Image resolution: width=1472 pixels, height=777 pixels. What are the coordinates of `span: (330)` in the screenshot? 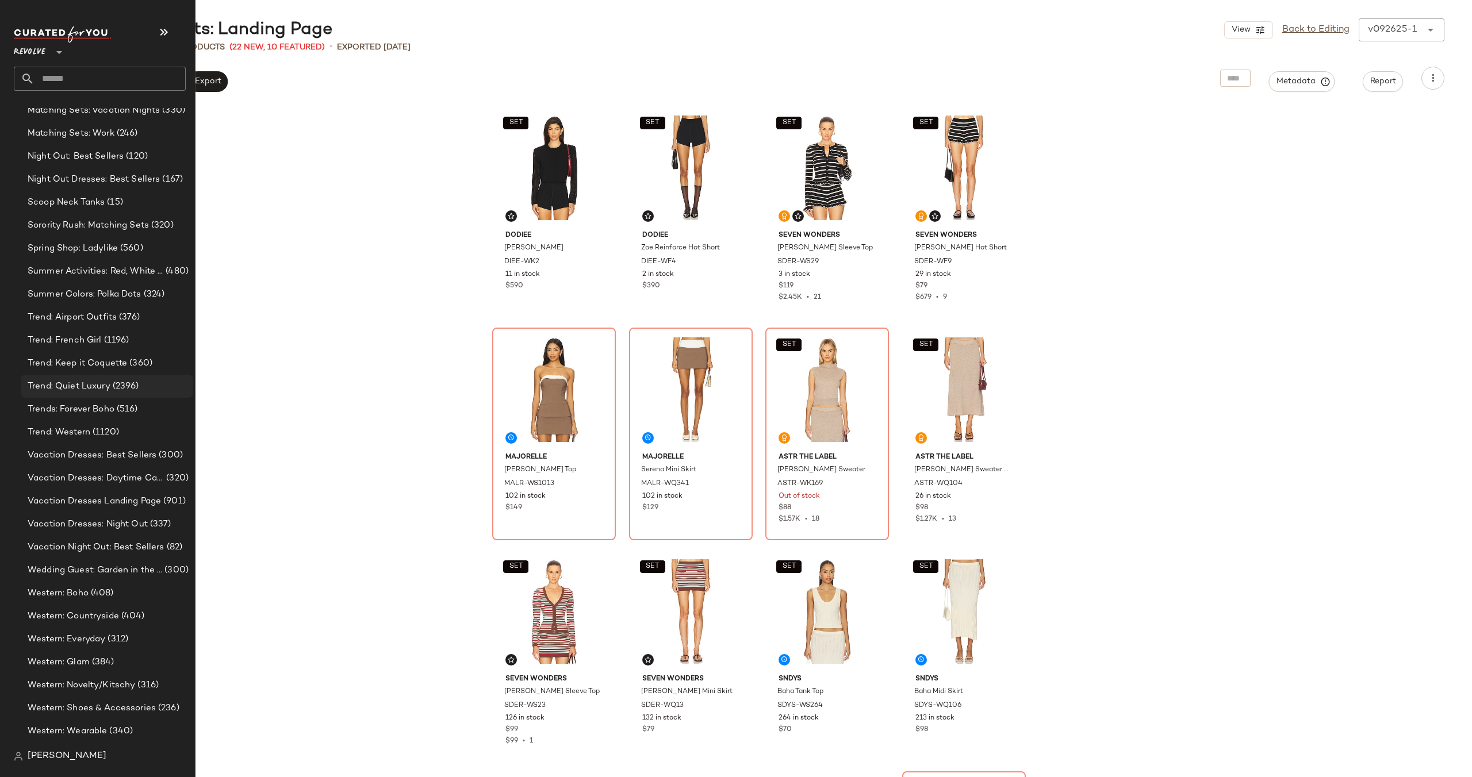 It's located at (172, 110).